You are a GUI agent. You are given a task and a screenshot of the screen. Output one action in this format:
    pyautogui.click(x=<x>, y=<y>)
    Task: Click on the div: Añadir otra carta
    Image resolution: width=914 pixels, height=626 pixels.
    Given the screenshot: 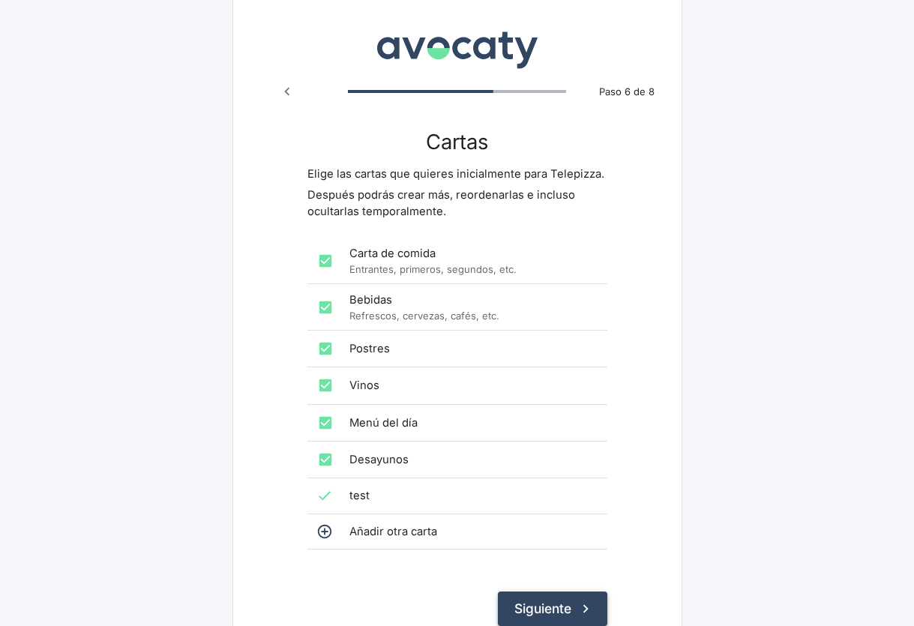 What is the action you would take?
    pyautogui.click(x=457, y=532)
    